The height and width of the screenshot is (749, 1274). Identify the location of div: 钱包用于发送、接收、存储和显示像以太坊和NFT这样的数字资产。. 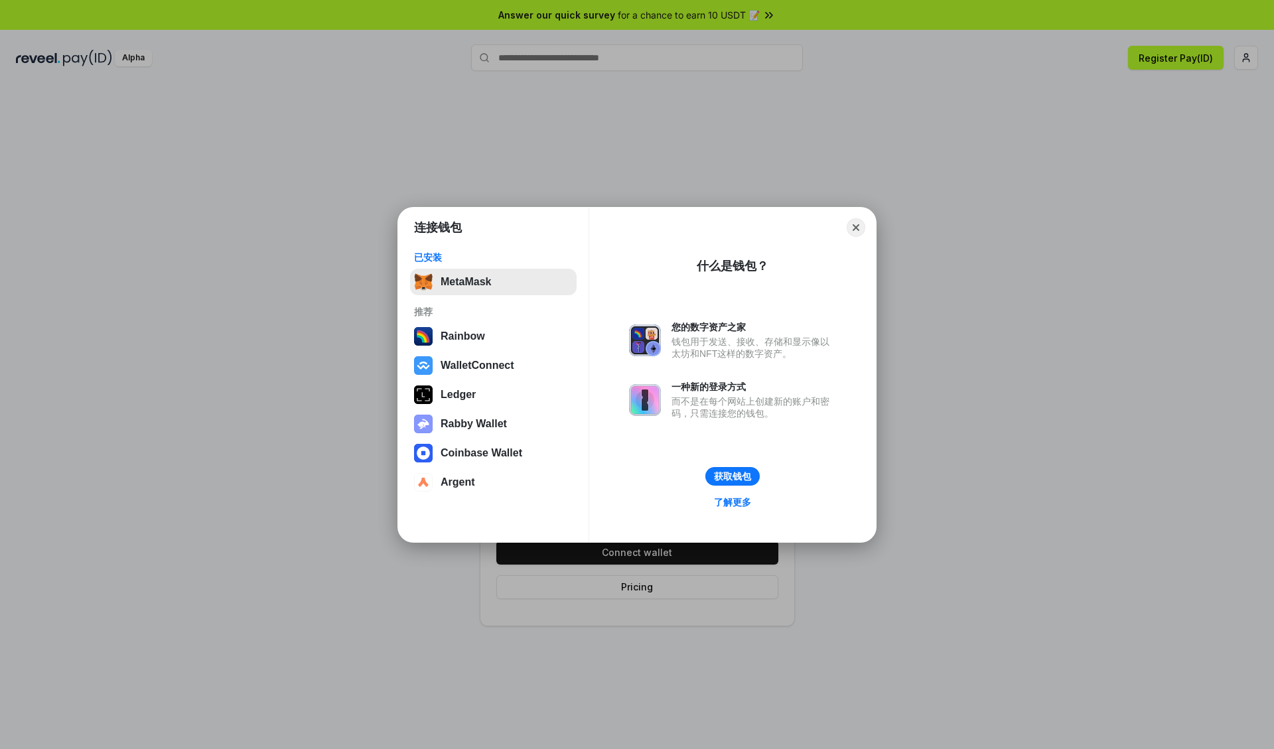
(754, 348).